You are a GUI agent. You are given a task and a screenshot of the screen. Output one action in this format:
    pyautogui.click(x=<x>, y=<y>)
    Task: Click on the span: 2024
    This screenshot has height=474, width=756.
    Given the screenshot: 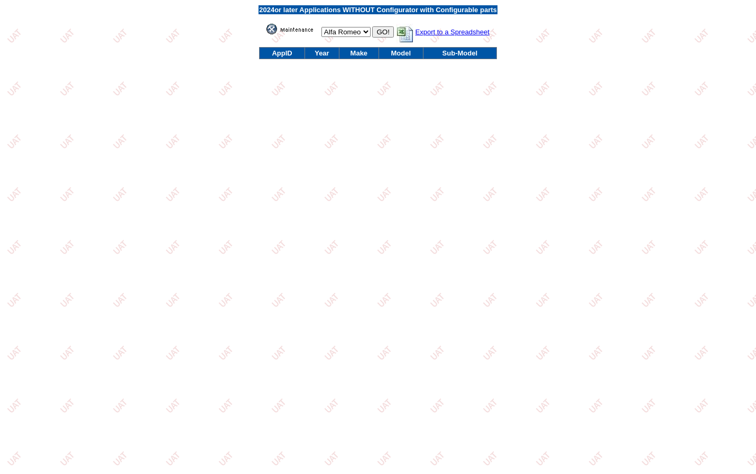 What is the action you would take?
    pyautogui.click(x=267, y=10)
    